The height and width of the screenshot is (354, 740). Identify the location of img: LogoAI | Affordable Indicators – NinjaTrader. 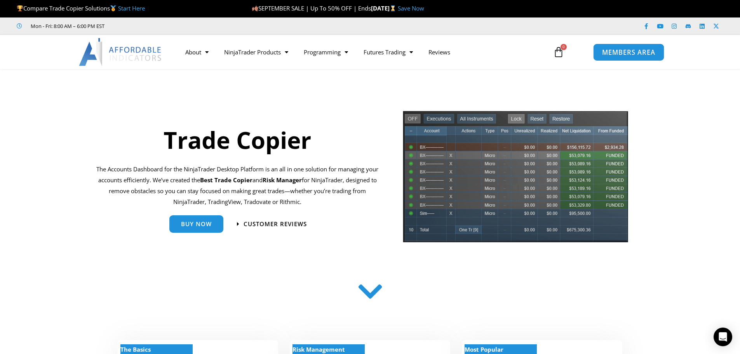
(120, 52).